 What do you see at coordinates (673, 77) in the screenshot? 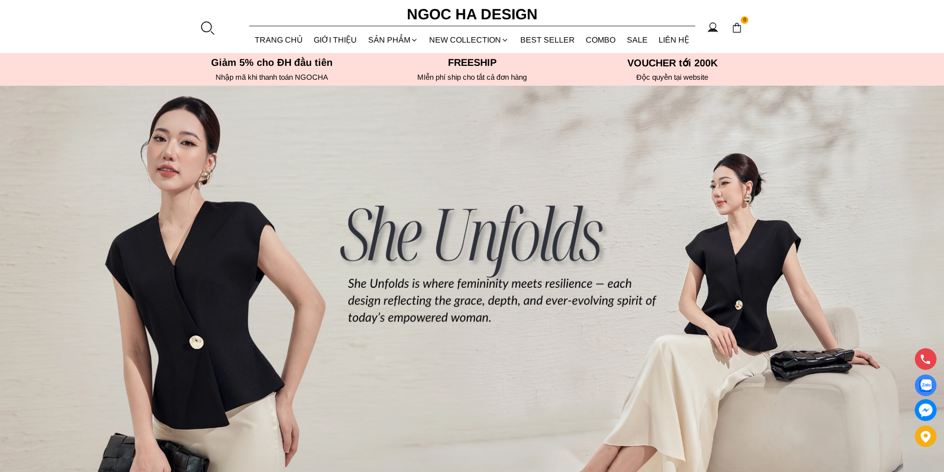
I see `h6: Độc quyền tại website` at bounding box center [673, 77].